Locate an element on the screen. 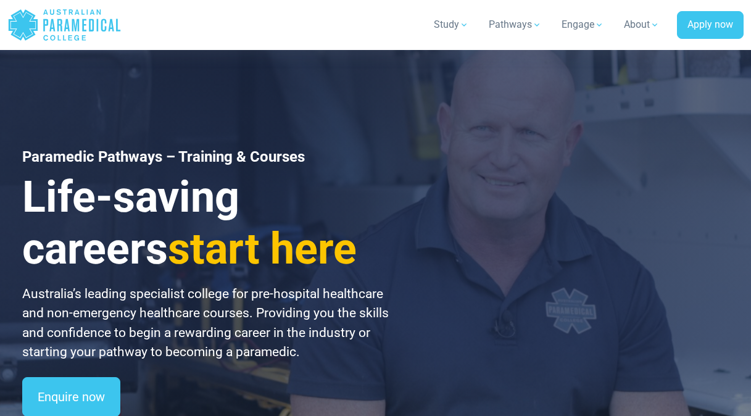 Image resolution: width=751 pixels, height=416 pixels. a: Study is located at coordinates (451, 25).